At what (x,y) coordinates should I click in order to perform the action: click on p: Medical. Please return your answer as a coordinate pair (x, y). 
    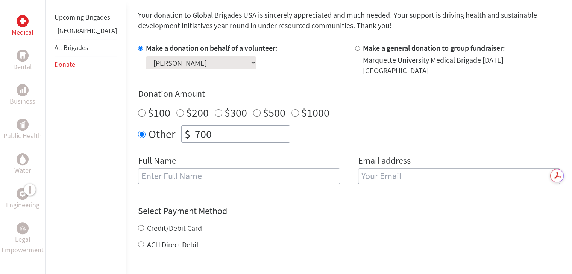
    Looking at the image, I should click on (23, 32).